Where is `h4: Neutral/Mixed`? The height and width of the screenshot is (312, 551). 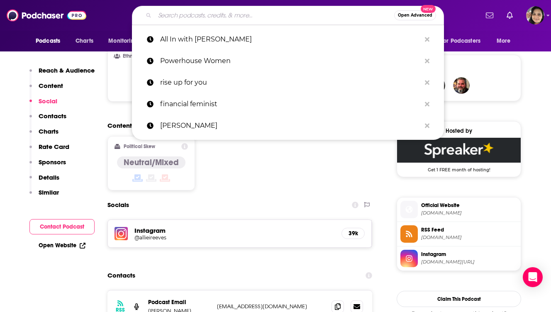
h4: Neutral/Mixed is located at coordinates (151, 162).